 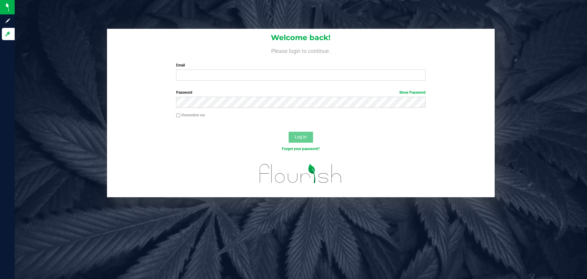 I want to click on h1: Welcome back!, so click(x=301, y=38).